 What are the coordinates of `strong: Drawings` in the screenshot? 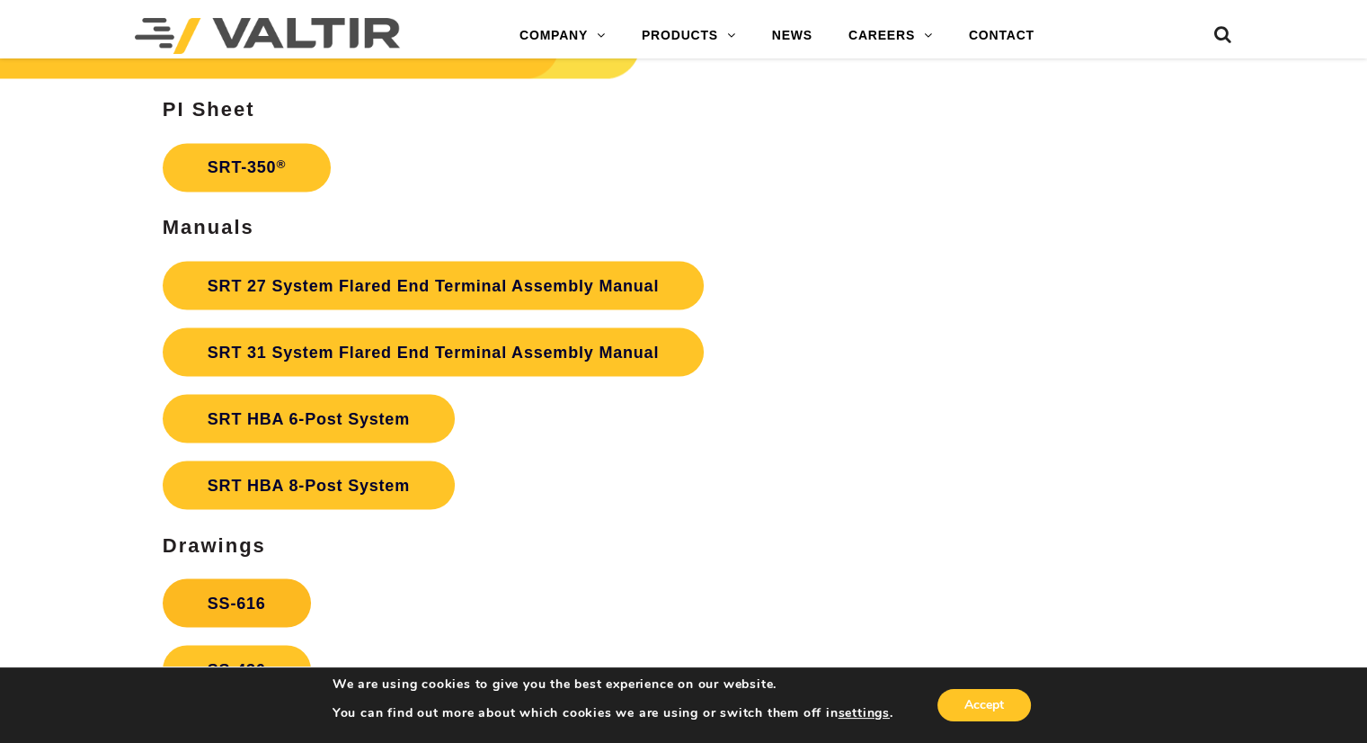 It's located at (214, 544).